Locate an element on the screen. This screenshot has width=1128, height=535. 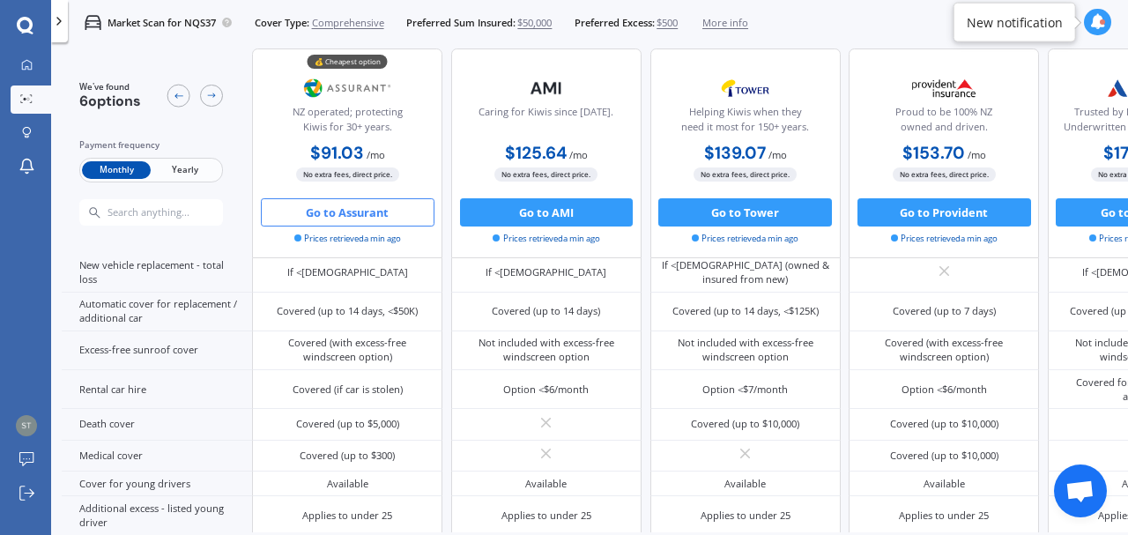
div: Proud to be 100% NZ owned and driven. is located at coordinates (944, 123).